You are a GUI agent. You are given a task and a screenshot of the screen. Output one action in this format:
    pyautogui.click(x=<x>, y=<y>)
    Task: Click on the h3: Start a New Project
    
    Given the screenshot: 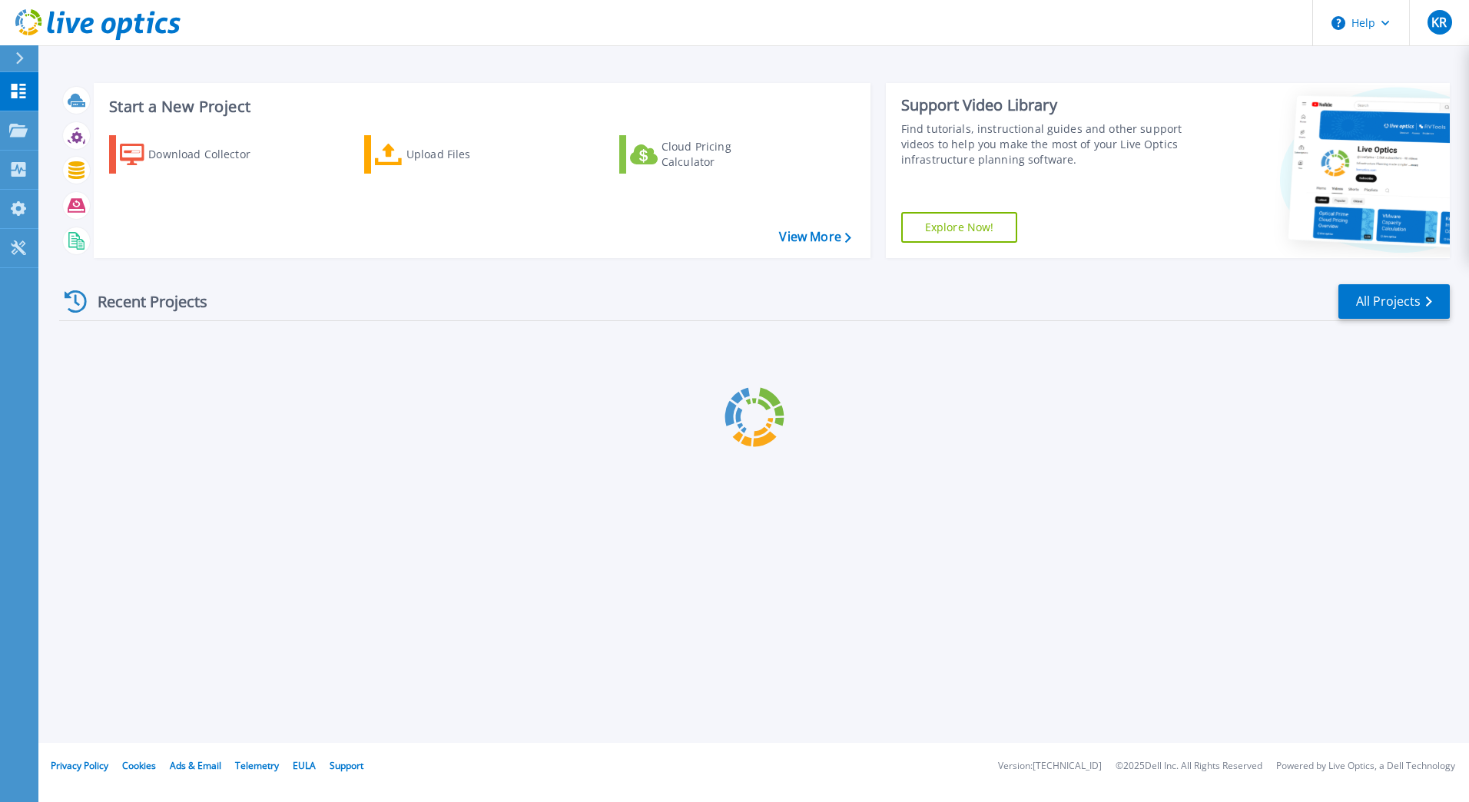 What is the action you would take?
    pyautogui.click(x=479, y=107)
    